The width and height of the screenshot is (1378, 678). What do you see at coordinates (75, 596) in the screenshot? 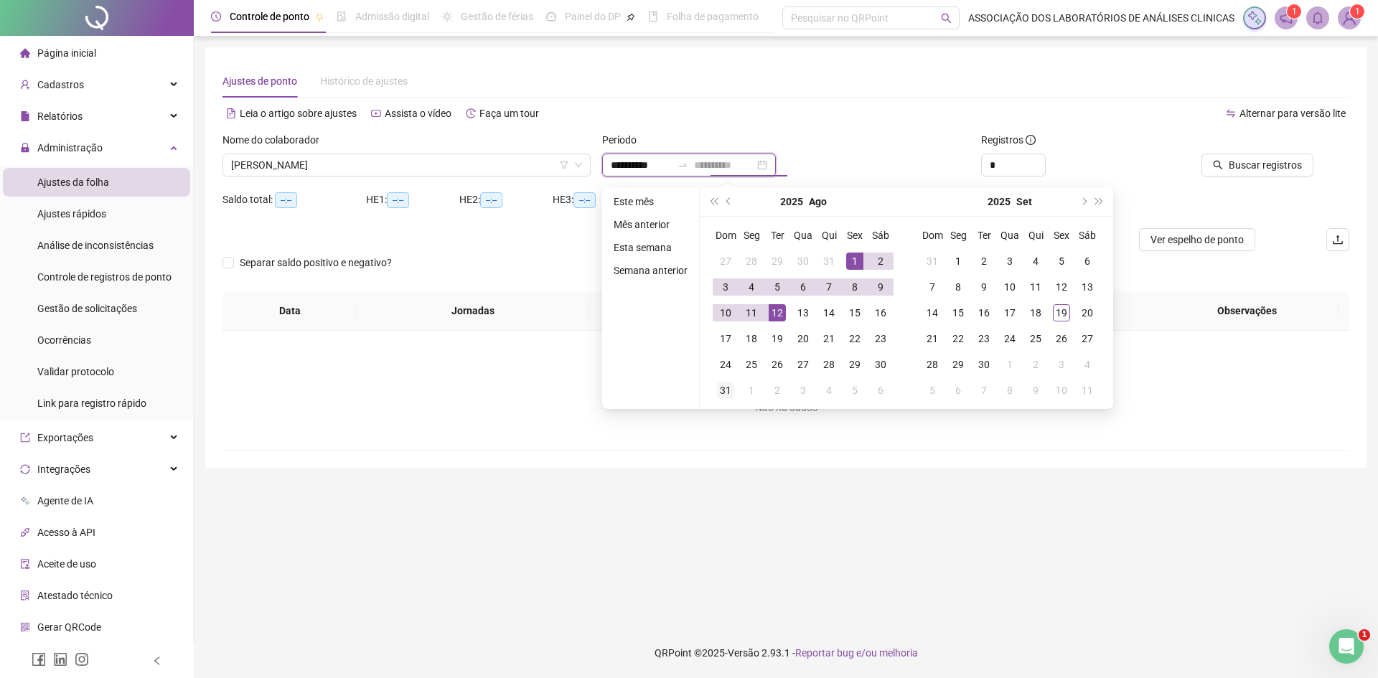
I see `span: Atestado técnico` at bounding box center [75, 596].